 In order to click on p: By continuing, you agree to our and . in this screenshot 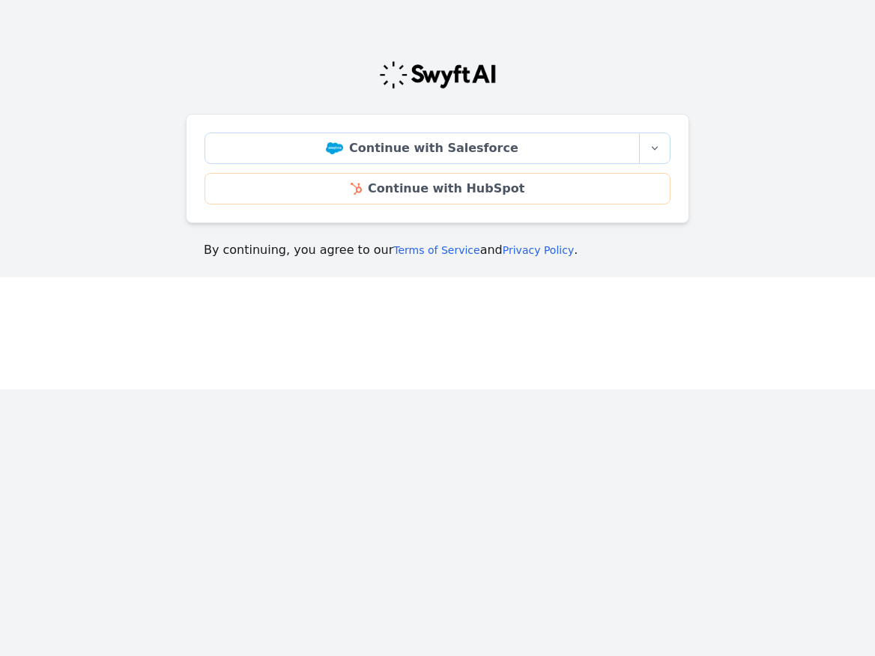, I will do `click(438, 250)`.